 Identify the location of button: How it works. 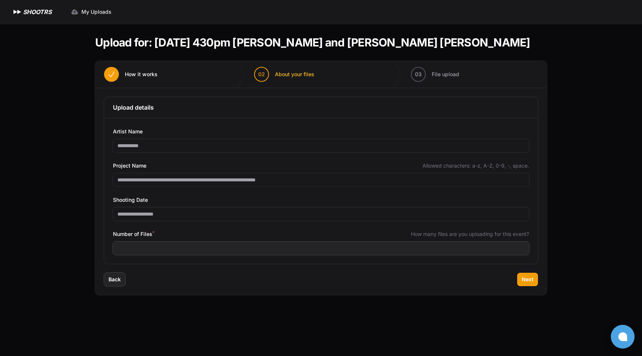
(131, 74).